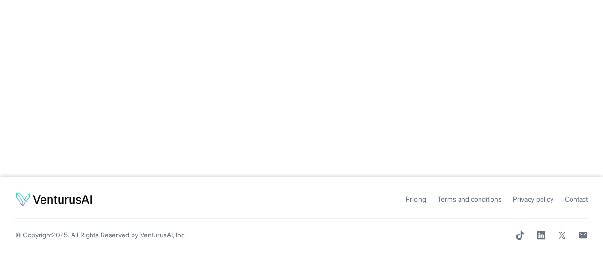 The width and height of the screenshot is (603, 255). Describe the element at coordinates (162, 235) in the screenshot. I see `a: VenturusAI, Inc` at that location.